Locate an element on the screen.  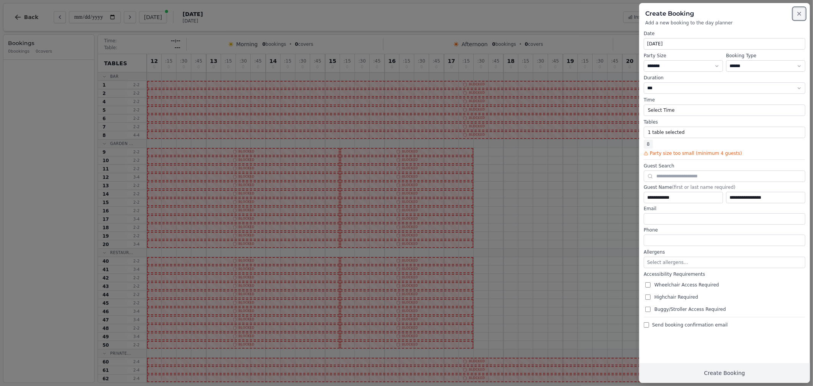
span: Wheelchair Access Required is located at coordinates (687, 285).